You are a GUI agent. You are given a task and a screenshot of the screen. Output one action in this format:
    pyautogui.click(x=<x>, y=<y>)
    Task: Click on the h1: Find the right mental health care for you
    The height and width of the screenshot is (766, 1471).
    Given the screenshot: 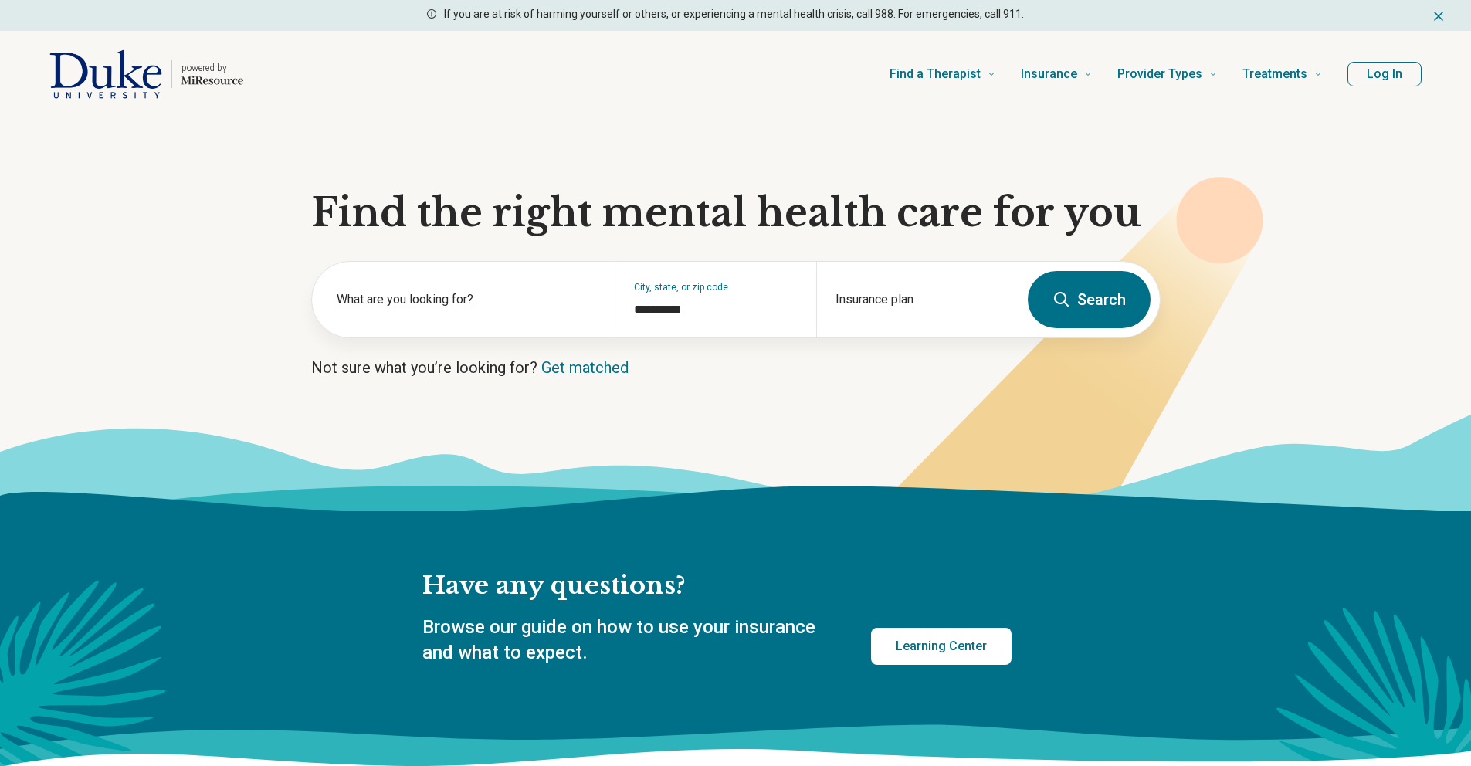 What is the action you would take?
    pyautogui.click(x=736, y=213)
    